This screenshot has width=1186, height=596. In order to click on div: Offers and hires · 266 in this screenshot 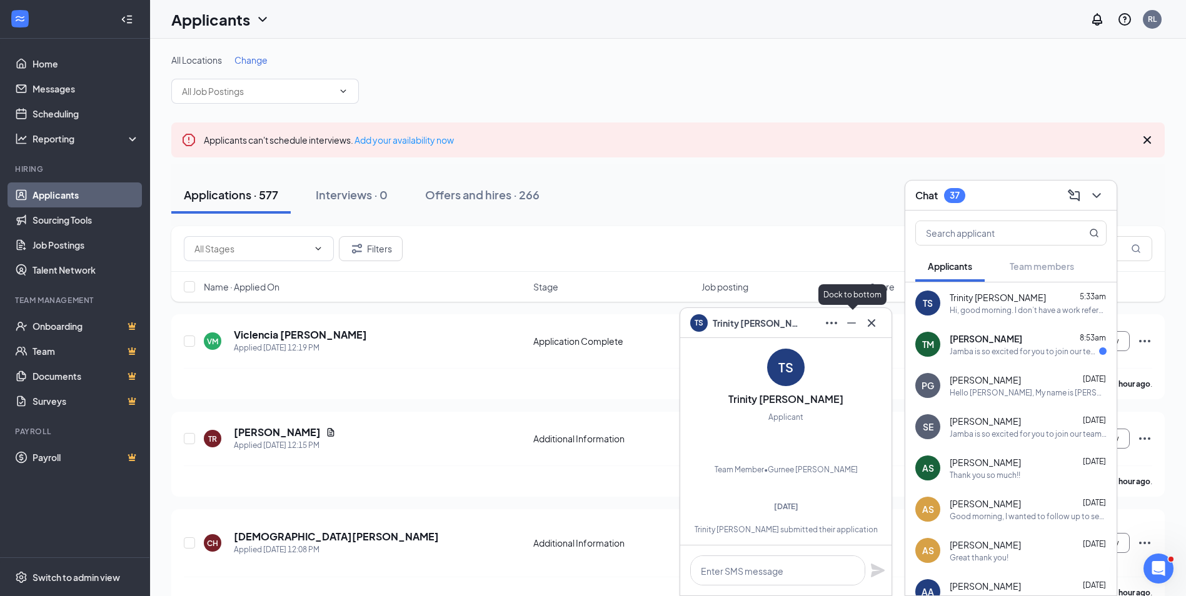, I will do `click(482, 194)`.